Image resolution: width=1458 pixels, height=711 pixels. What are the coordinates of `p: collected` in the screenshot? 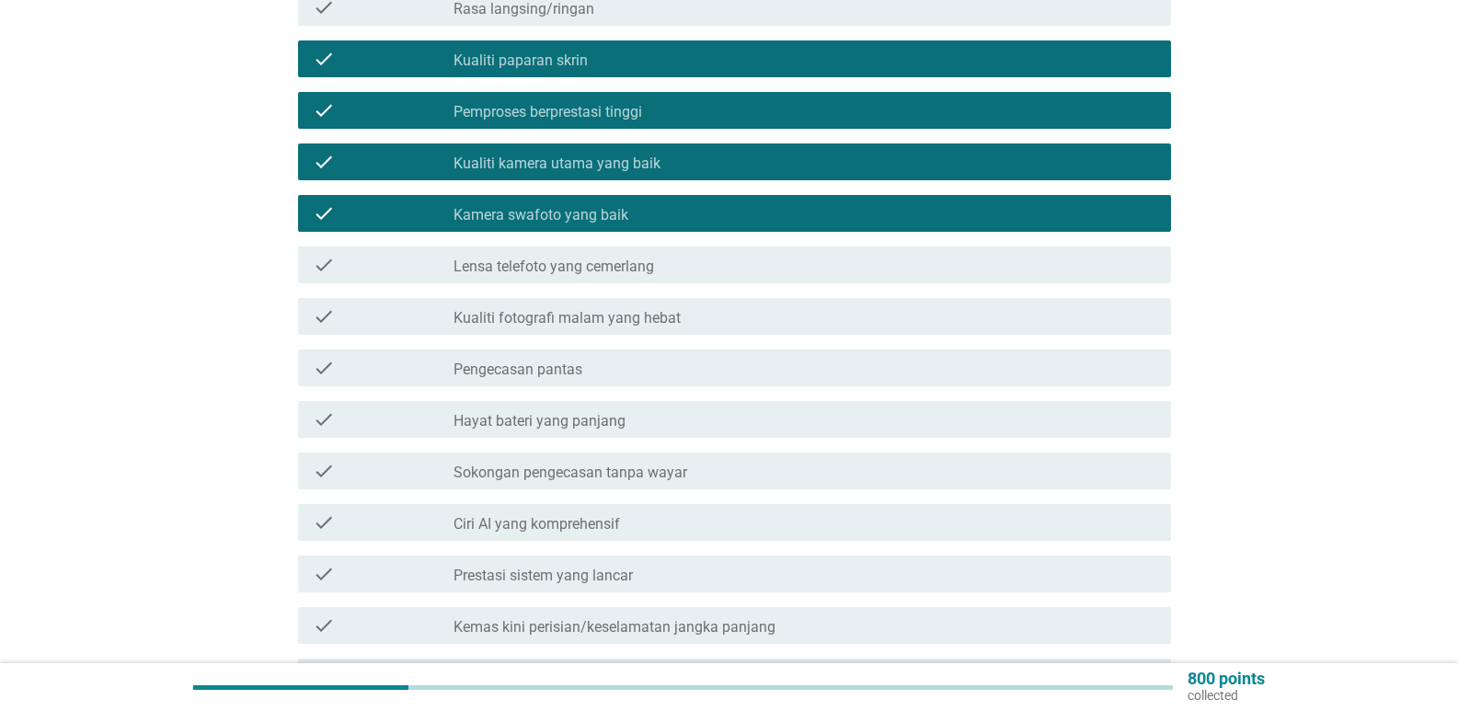 It's located at (1226, 695).